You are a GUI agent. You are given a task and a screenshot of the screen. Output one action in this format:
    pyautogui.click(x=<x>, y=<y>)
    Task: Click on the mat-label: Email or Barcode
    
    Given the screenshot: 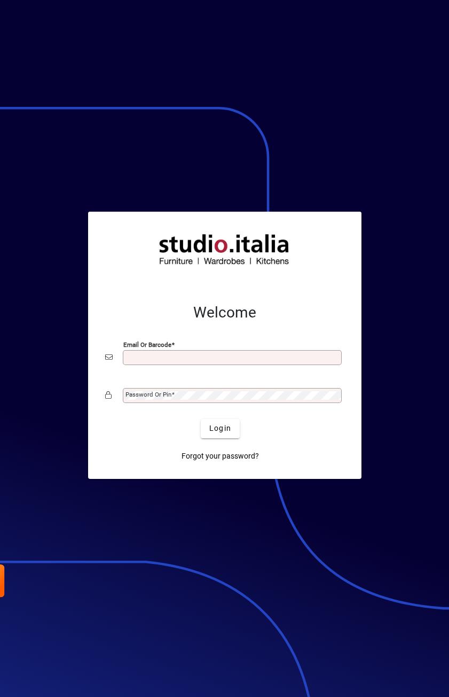 What is the action you would take?
    pyautogui.click(x=147, y=344)
    